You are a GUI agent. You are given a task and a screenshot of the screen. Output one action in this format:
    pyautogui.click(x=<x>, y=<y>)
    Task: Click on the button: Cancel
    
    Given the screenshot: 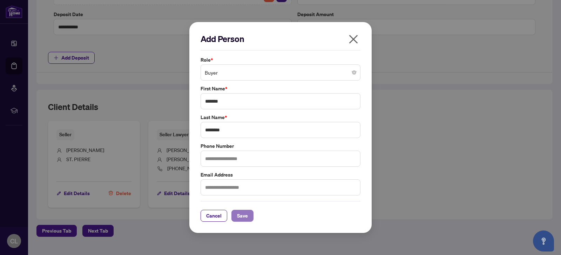 What is the action you would take?
    pyautogui.click(x=214, y=216)
    